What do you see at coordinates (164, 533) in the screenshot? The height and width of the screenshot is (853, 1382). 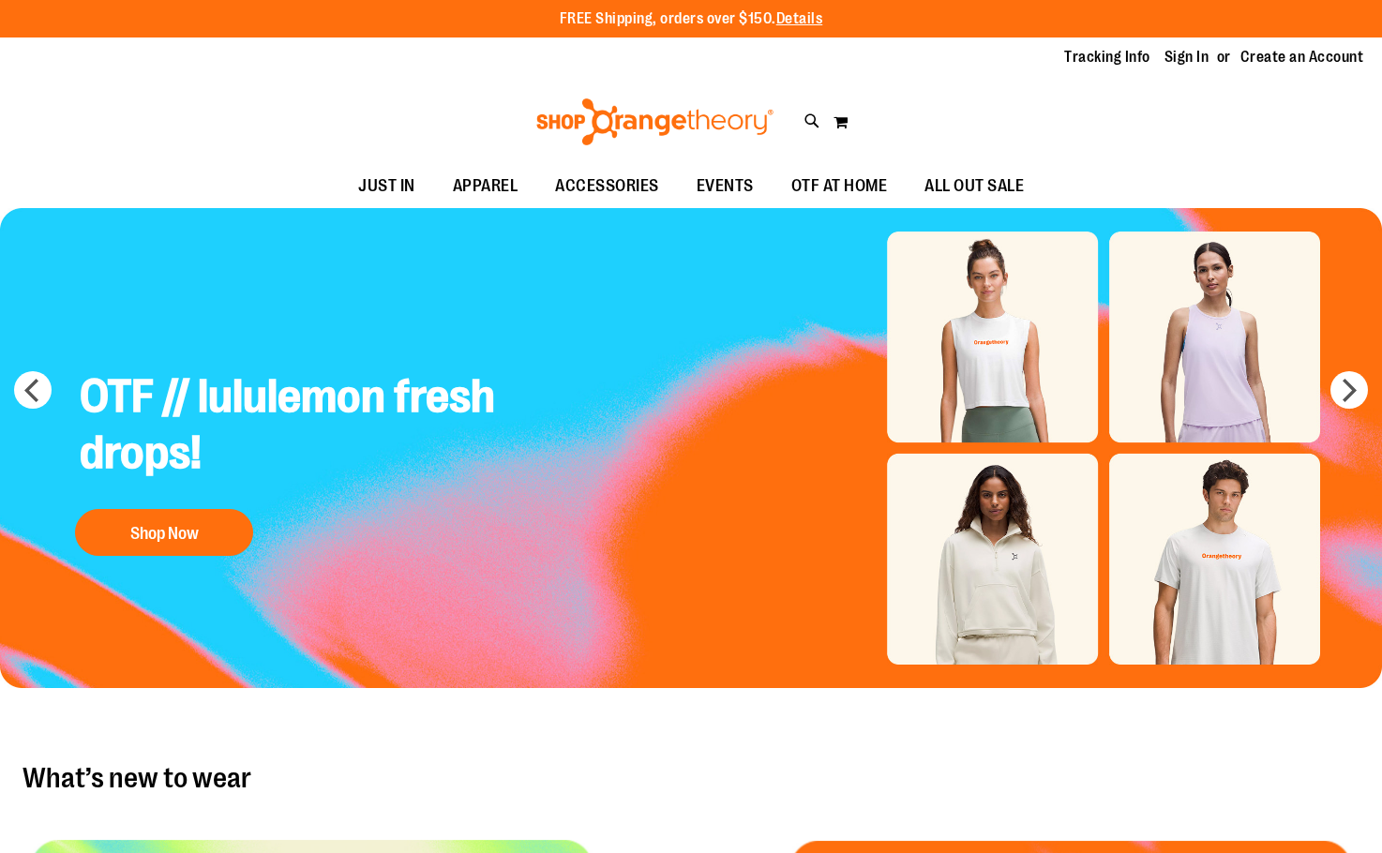 I see `button: Shop Now` at bounding box center [164, 533].